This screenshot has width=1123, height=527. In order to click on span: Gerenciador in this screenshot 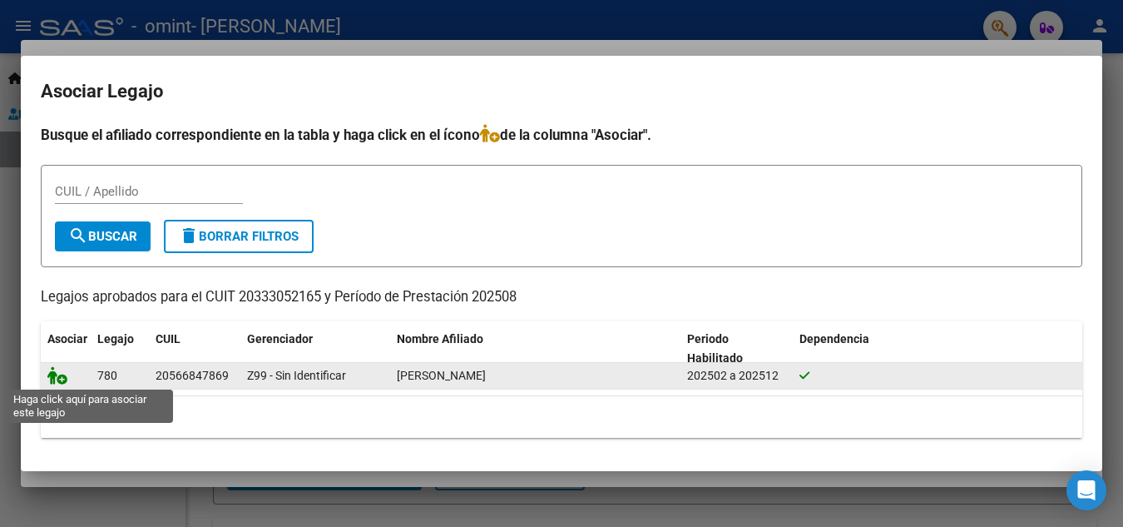, I will do `click(280, 339)`.